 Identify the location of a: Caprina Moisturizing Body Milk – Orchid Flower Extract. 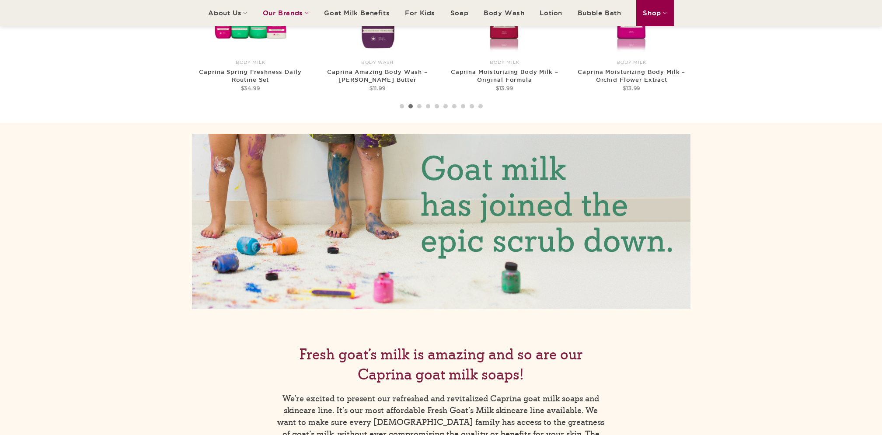
(632, 76).